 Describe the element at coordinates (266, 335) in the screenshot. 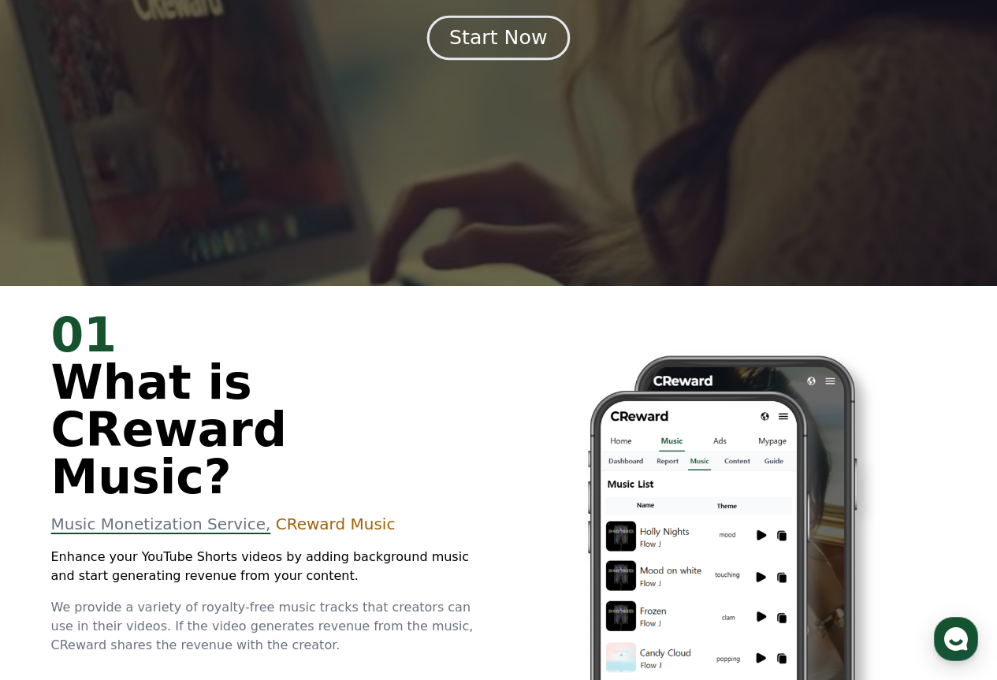

I see `div: 01` at that location.